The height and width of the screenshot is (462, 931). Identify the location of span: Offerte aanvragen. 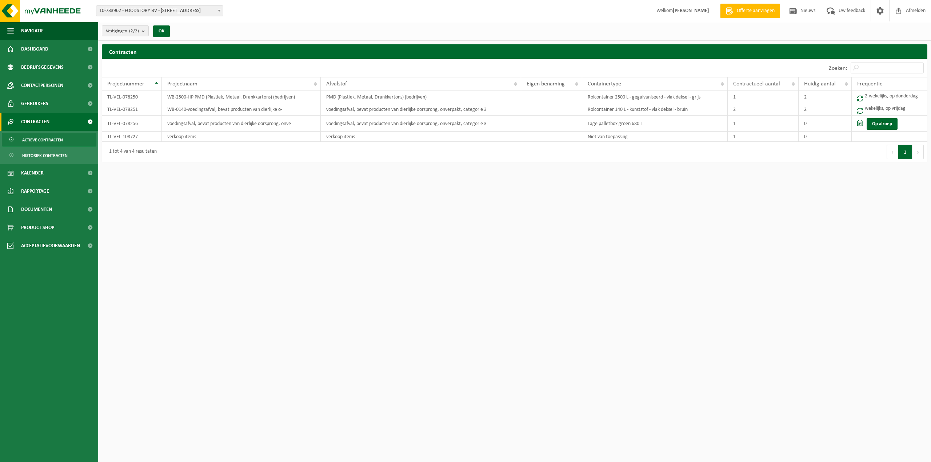
(755, 11).